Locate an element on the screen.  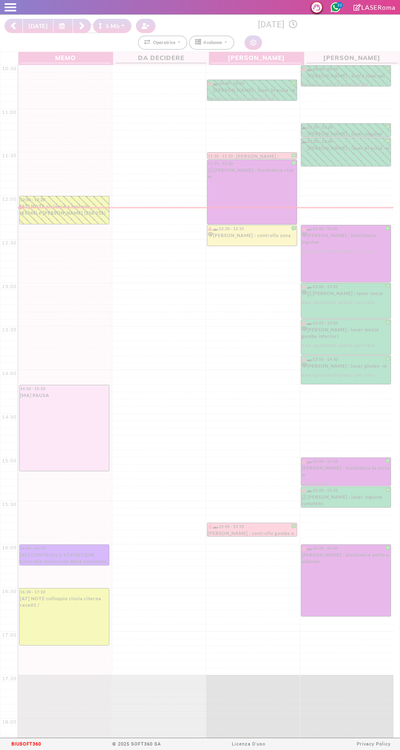
div: 11:35 - 12:20 is located at coordinates (252, 163).